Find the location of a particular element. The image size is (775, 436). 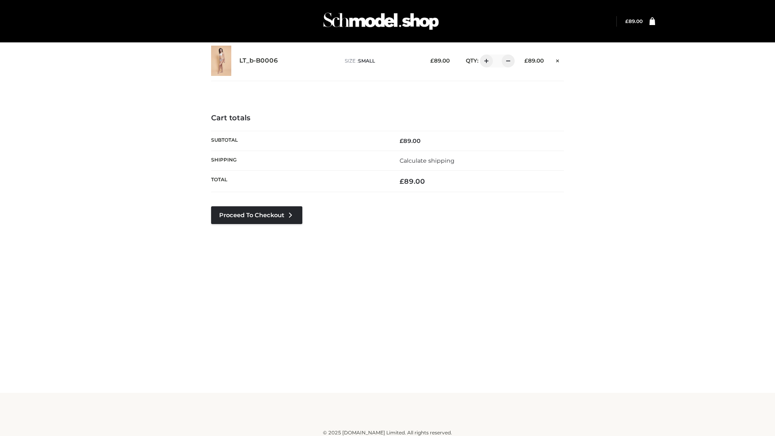

span: SMALL is located at coordinates (367, 61).